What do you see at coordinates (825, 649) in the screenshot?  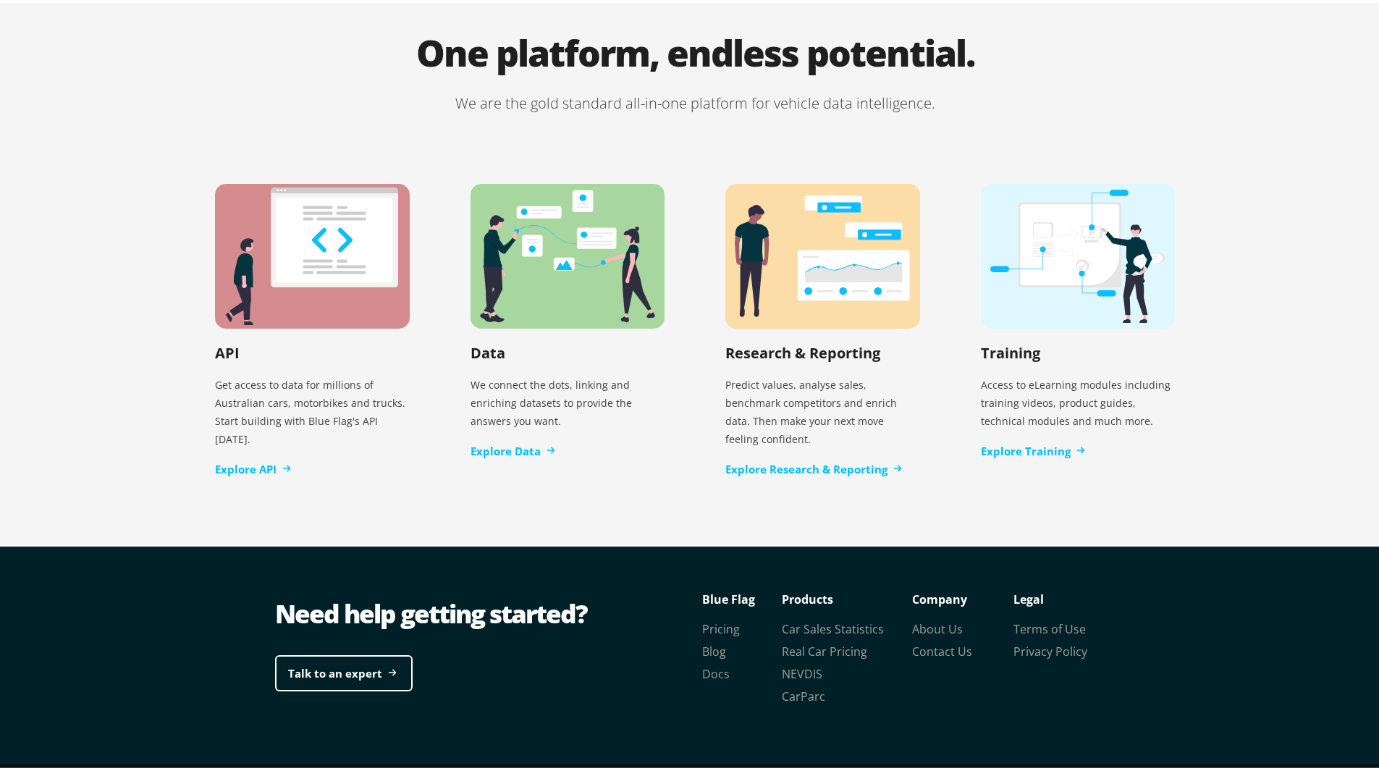 I see `a: Real Car Pricing` at bounding box center [825, 649].